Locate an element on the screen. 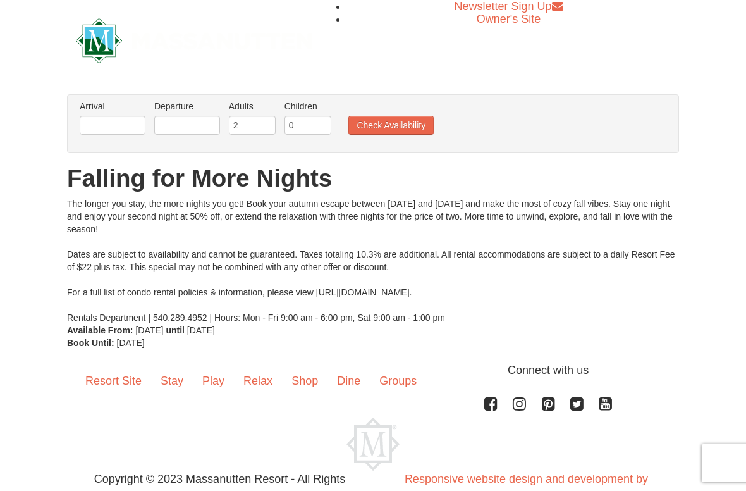  a: Play is located at coordinates (213, 381).